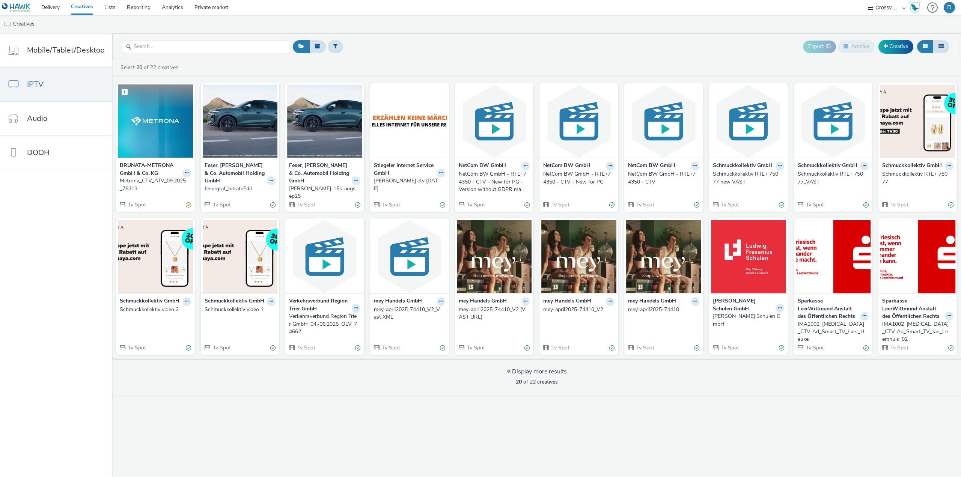 This screenshot has width=961, height=477. Describe the element at coordinates (155, 185) in the screenshot. I see `a: Metrona_CTV_ATV_09.2025_76313` at that location.